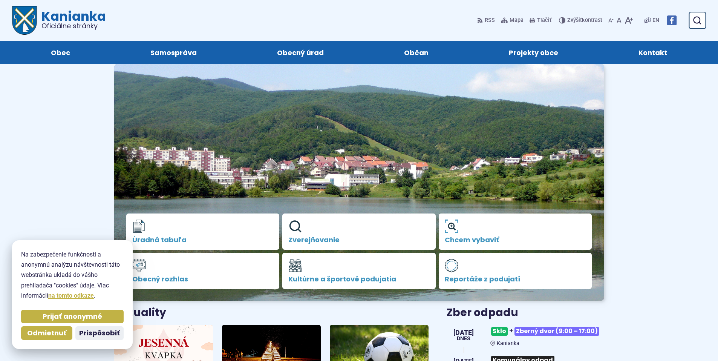 The height and width of the screenshot is (361, 718). I want to click on a: na tomto odkaze, so click(71, 295).